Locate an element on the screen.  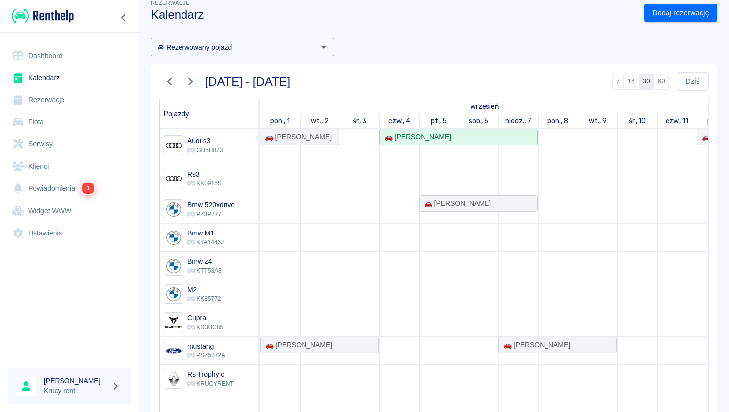
h6: Audi s3 is located at coordinates (205, 141).